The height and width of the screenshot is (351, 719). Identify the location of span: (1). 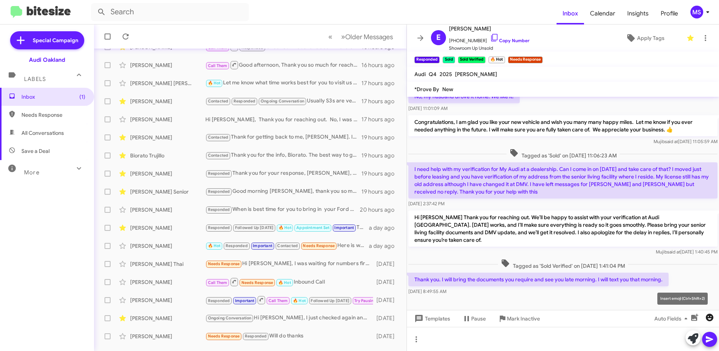
(82, 97).